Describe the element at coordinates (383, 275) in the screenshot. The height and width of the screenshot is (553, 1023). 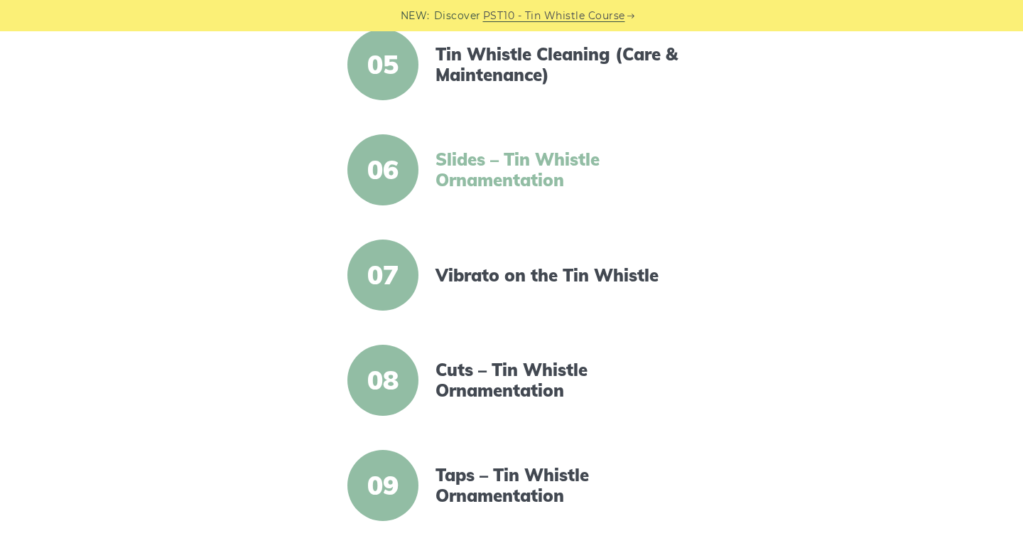
I see `span: 07` at that location.